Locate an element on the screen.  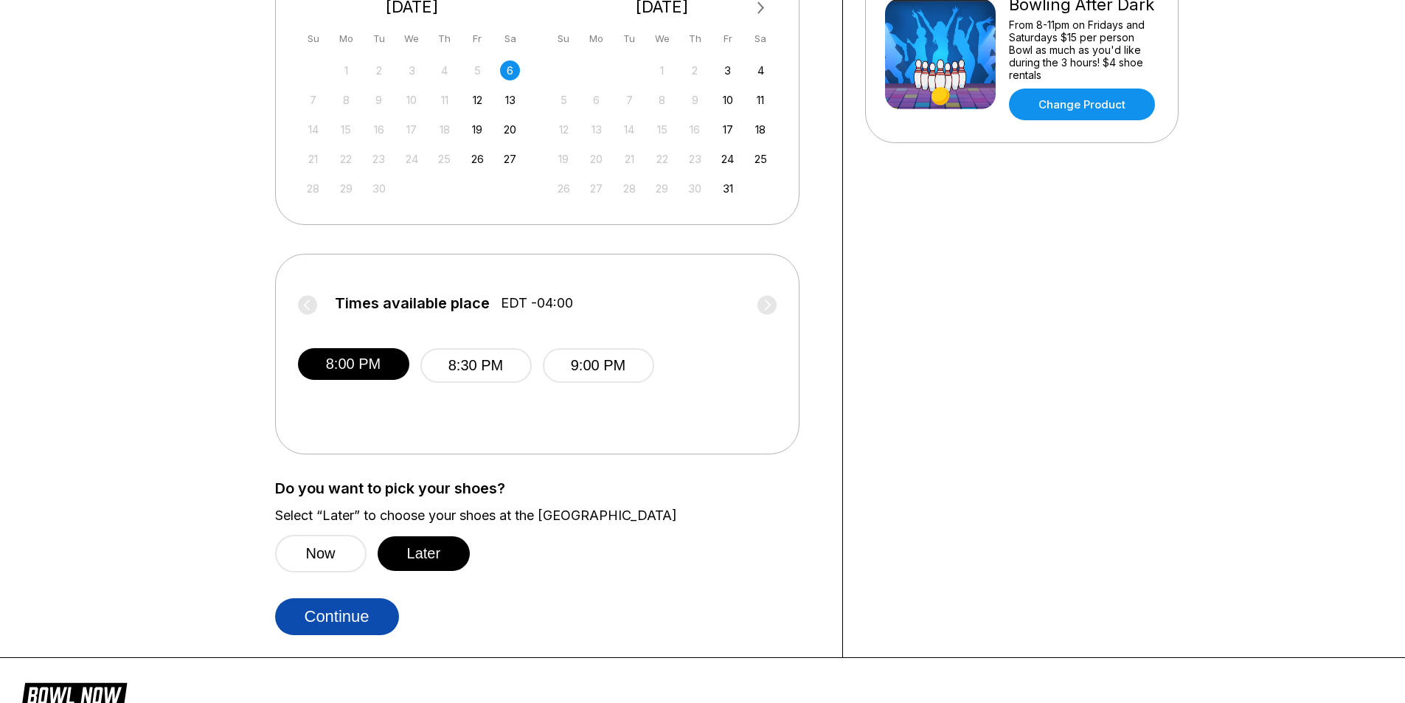
div: Not available Monday, October 20th, 2025 is located at coordinates (596, 159).